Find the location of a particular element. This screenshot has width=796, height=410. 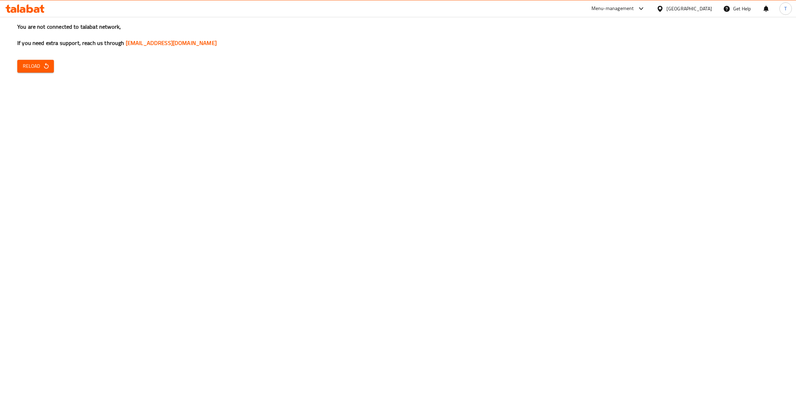

button: Reload is located at coordinates (36, 66).